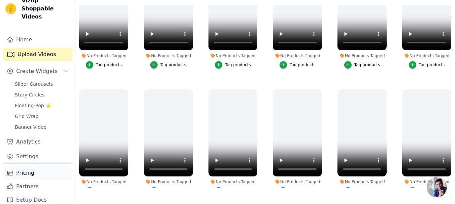 The height and width of the screenshot is (204, 455). I want to click on a: Analytics, so click(37, 142).